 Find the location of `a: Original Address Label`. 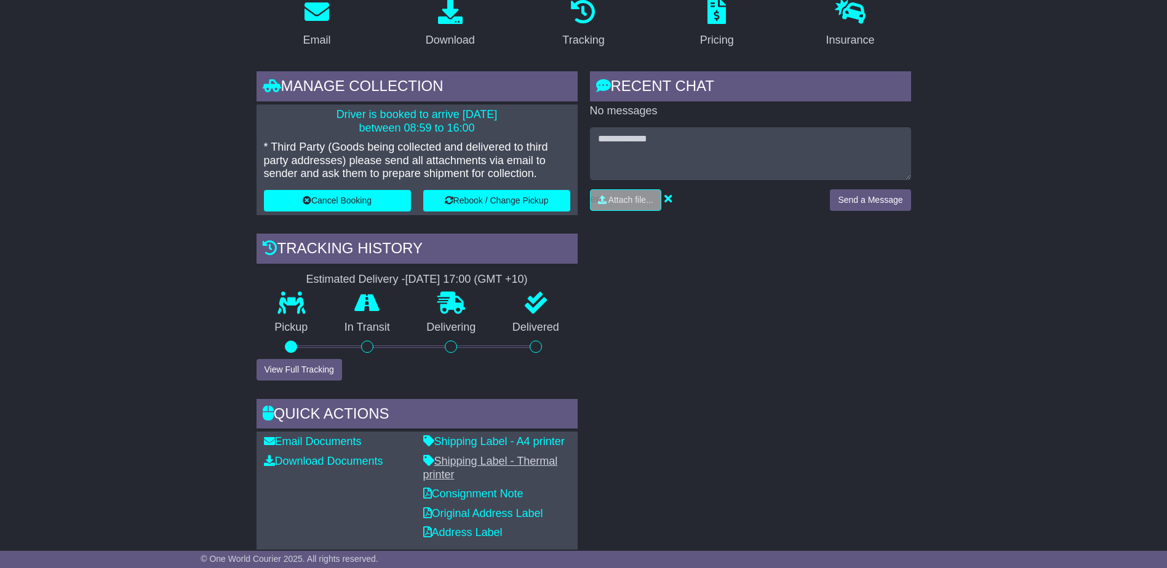

a: Original Address Label is located at coordinates (483, 513).